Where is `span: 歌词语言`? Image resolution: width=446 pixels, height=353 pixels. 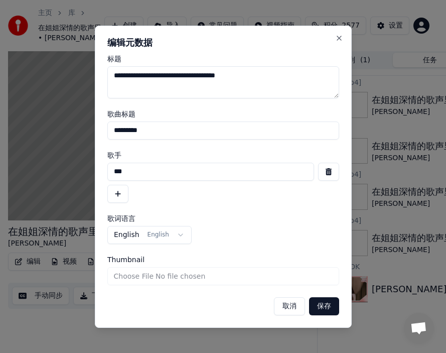 span: 歌词语言 is located at coordinates (121, 218).